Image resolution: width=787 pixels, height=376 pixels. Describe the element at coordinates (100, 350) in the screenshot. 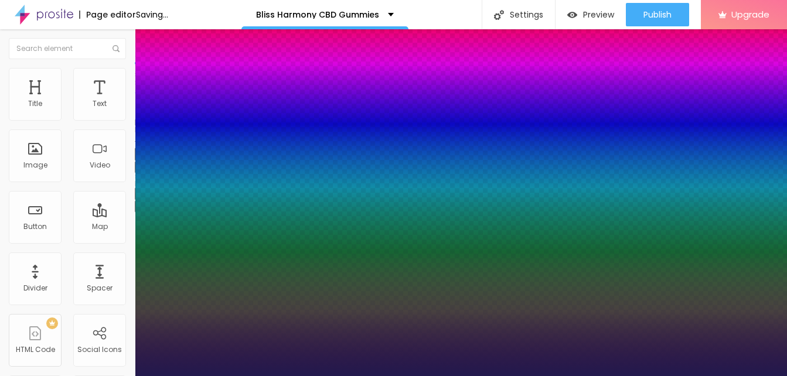

I see `div: Social Icons` at that location.